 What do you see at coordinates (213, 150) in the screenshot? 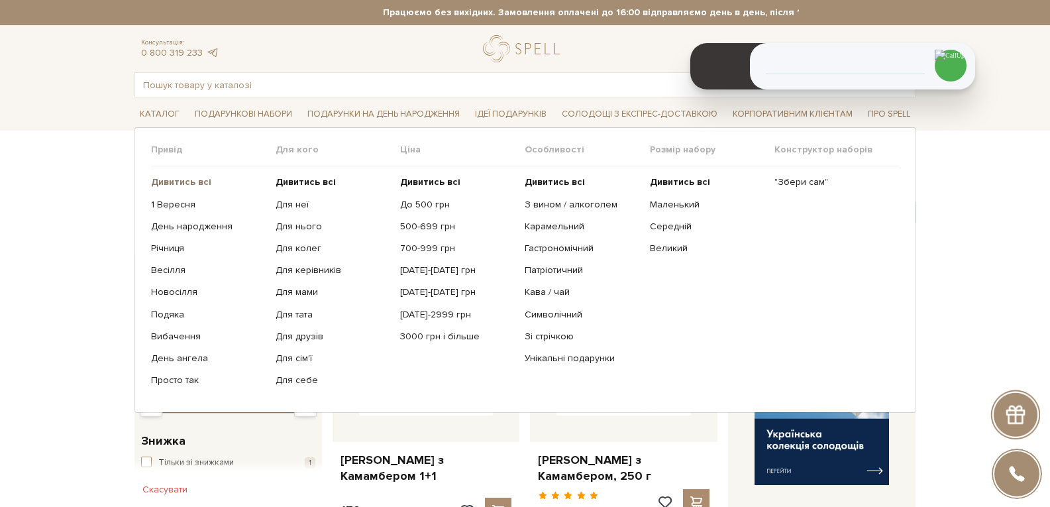
I see `span: Привід` at bounding box center [213, 150].